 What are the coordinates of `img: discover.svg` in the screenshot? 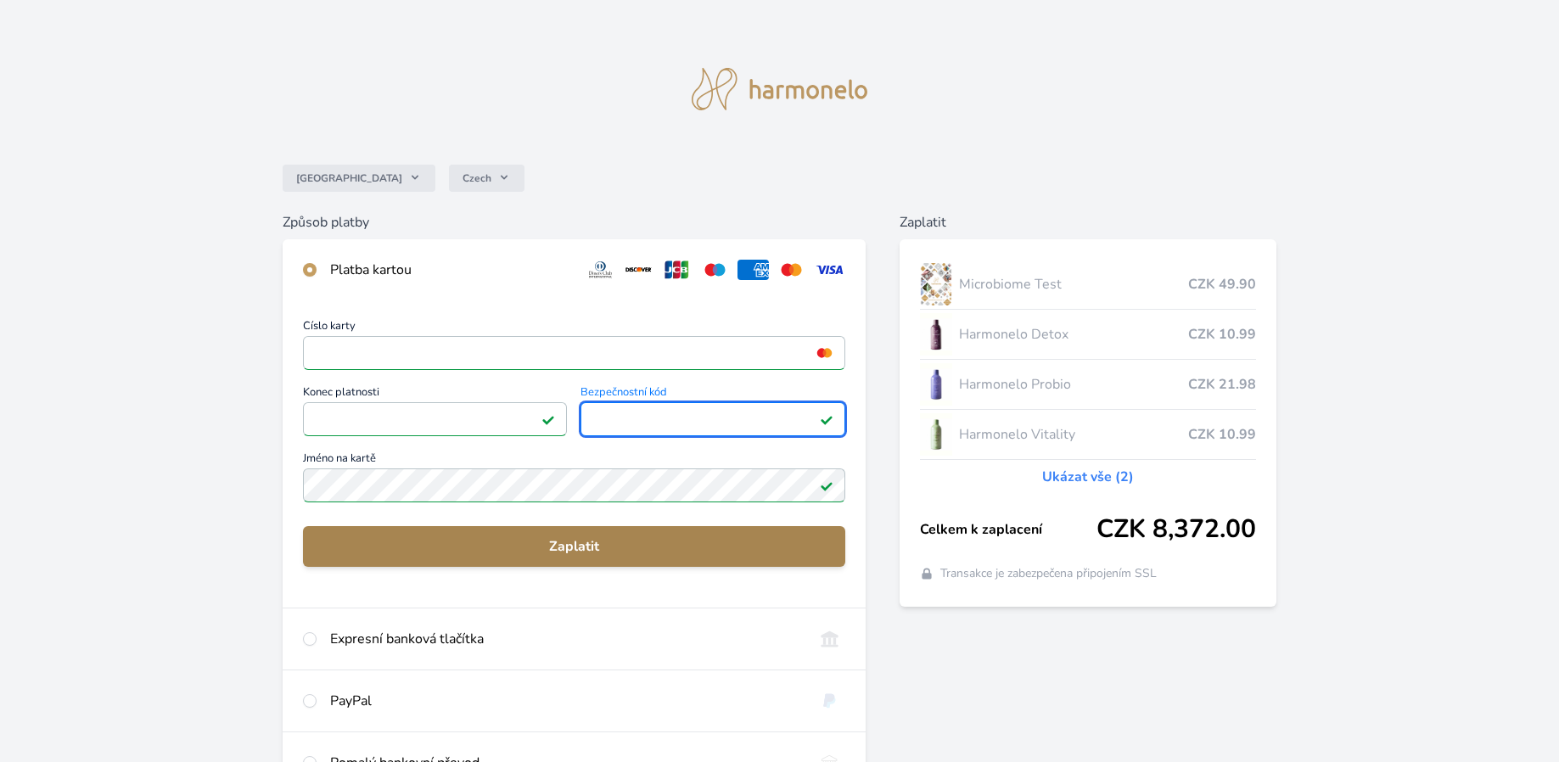 It's located at (638, 270).